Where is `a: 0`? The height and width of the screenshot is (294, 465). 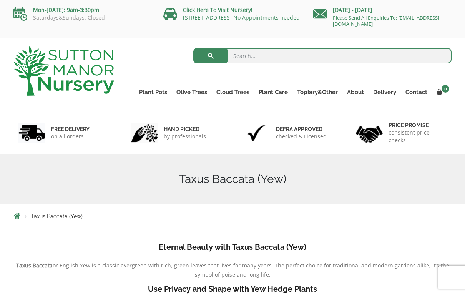 a: 0 is located at coordinates (442, 92).